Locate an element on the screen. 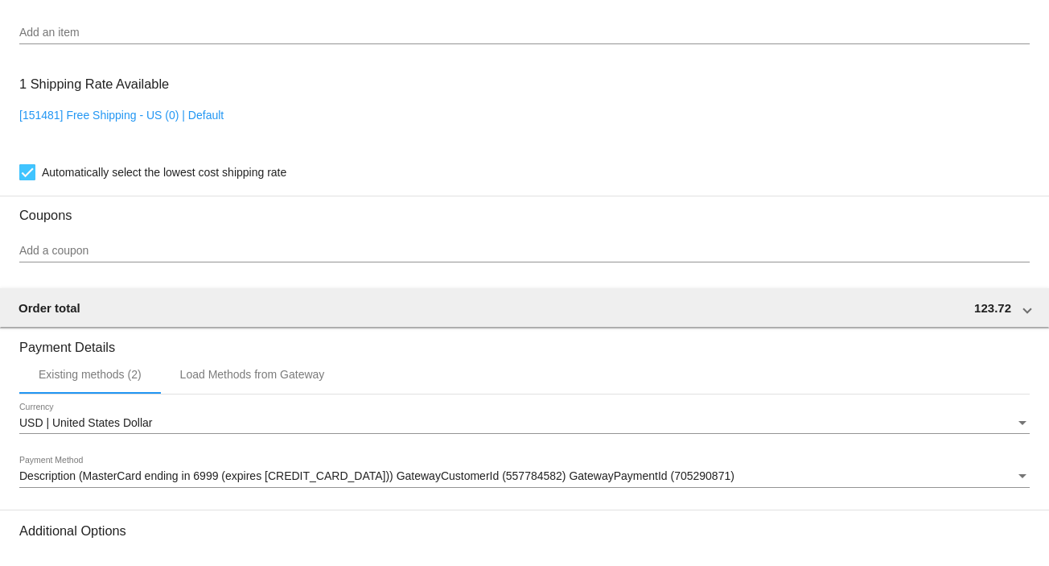 This screenshot has height=566, width=1049. input: Add an item is located at coordinates (525, 33).